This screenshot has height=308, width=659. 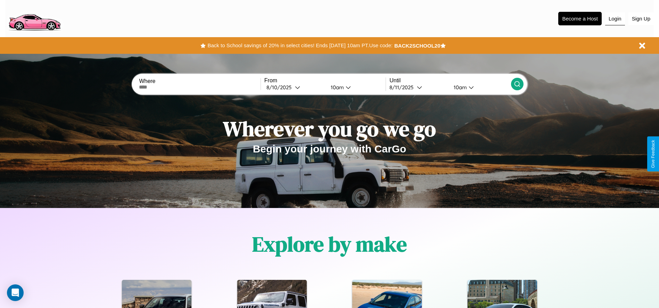 I want to click on label: From, so click(x=325, y=81).